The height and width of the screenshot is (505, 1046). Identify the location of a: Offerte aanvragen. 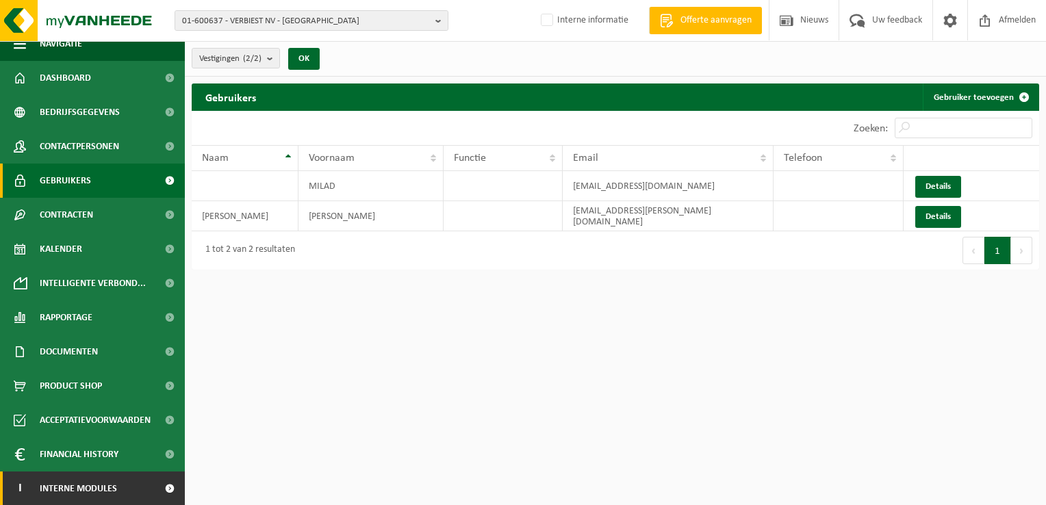
(705, 21).